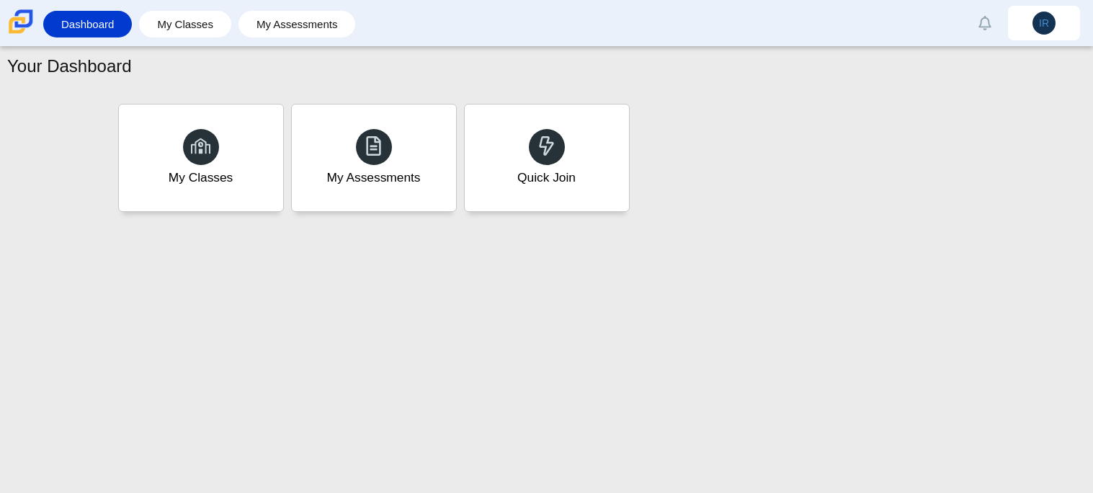  What do you see at coordinates (1044, 23) in the screenshot?
I see `a: IR` at bounding box center [1044, 23].